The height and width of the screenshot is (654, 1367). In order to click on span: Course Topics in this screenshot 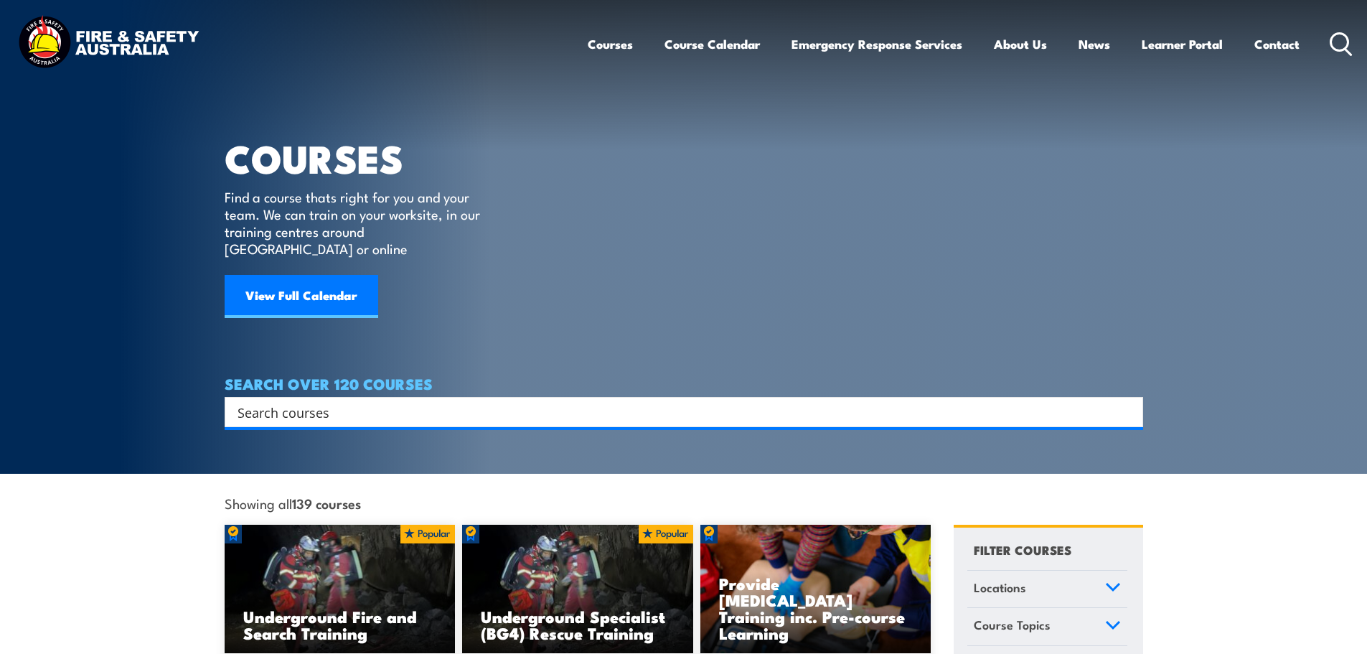, I will do `click(1012, 624)`.